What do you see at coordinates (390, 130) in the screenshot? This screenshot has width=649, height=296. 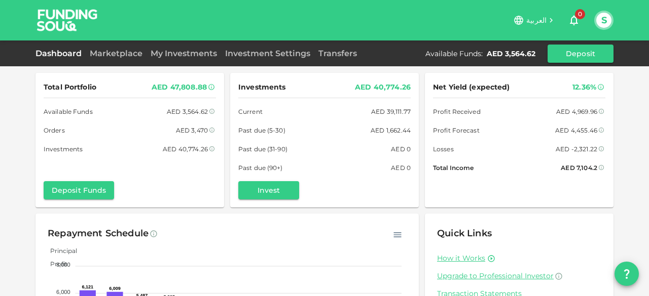 I see `div: AED 1,662.44` at bounding box center [390, 130].